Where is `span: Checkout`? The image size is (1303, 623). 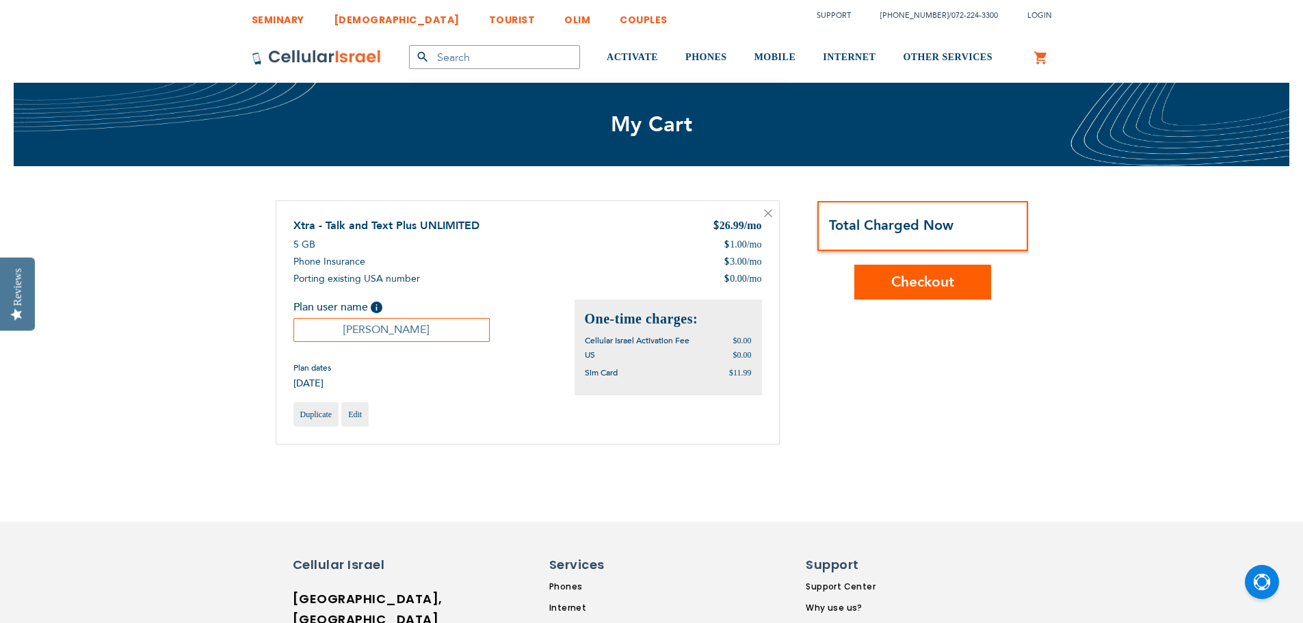 span: Checkout is located at coordinates (923, 282).